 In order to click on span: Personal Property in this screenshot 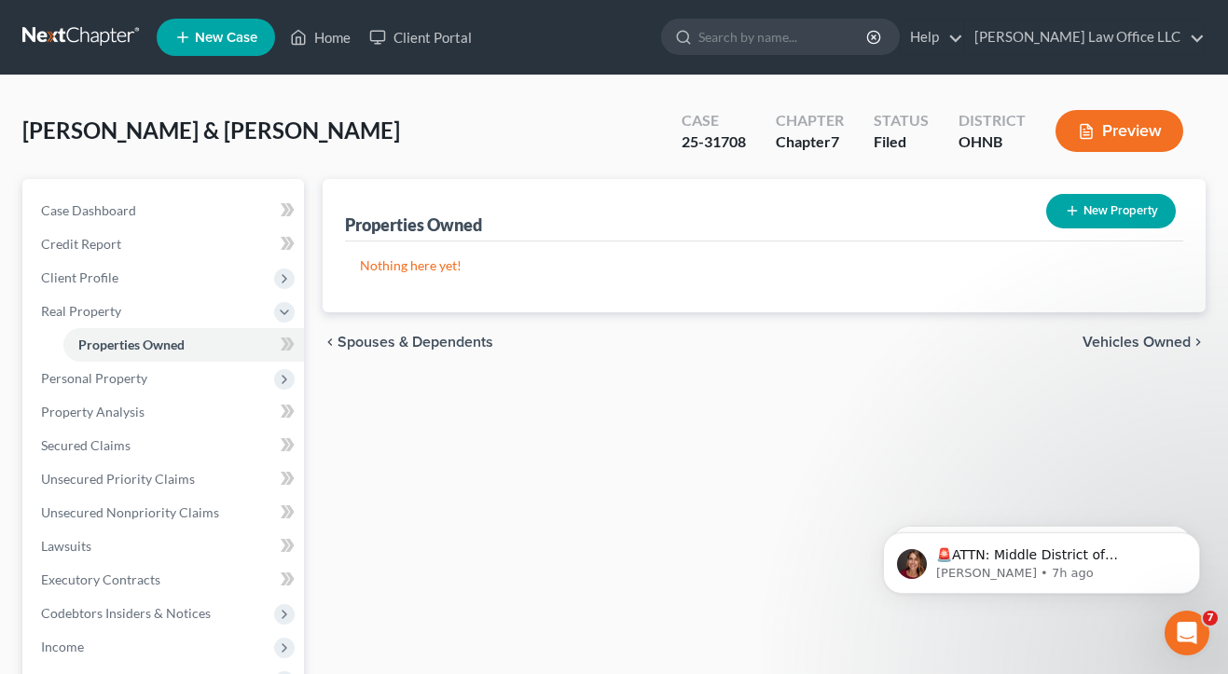, I will do `click(94, 378)`.